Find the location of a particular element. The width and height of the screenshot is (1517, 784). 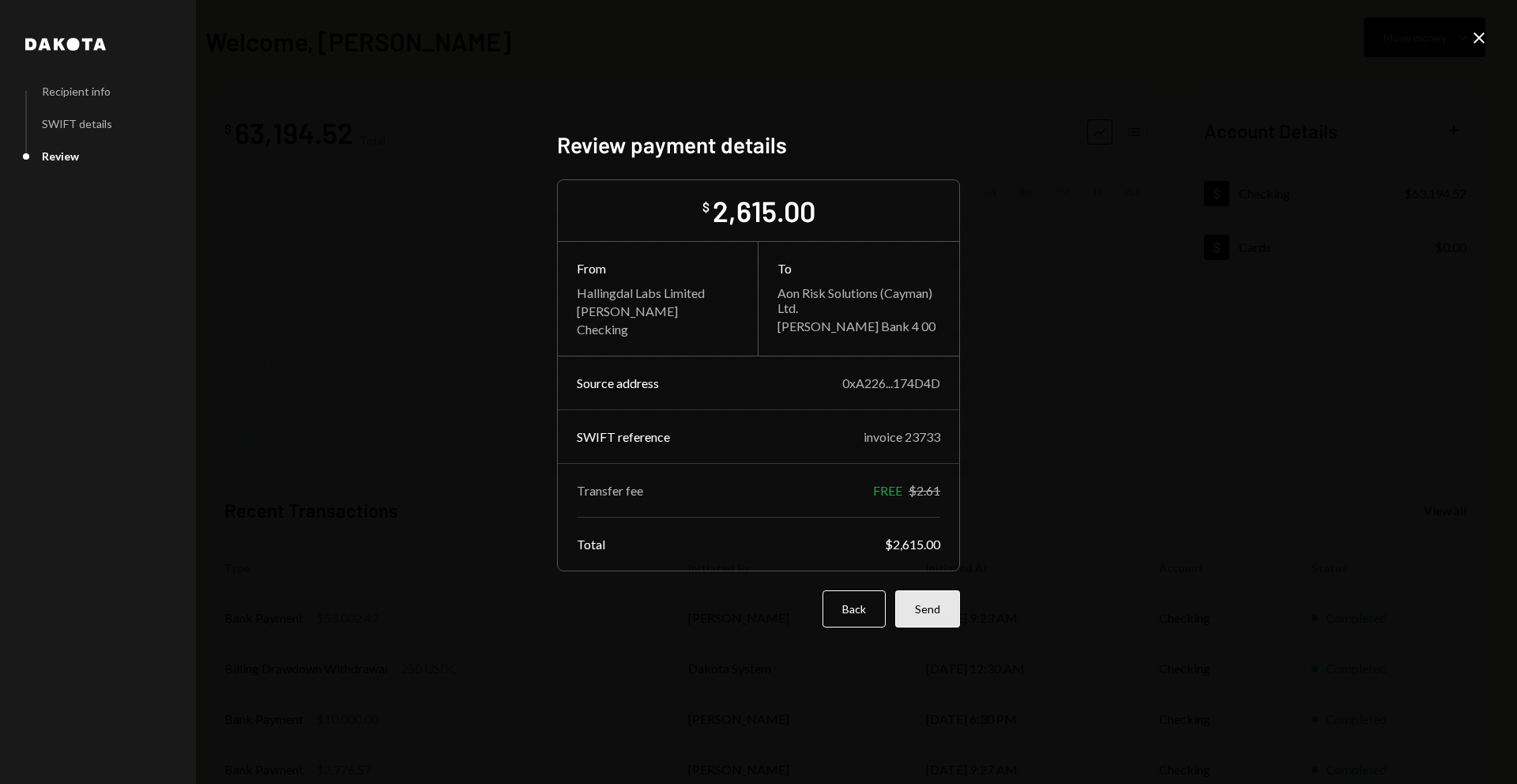

div: SWIFT reference is located at coordinates (623, 436).